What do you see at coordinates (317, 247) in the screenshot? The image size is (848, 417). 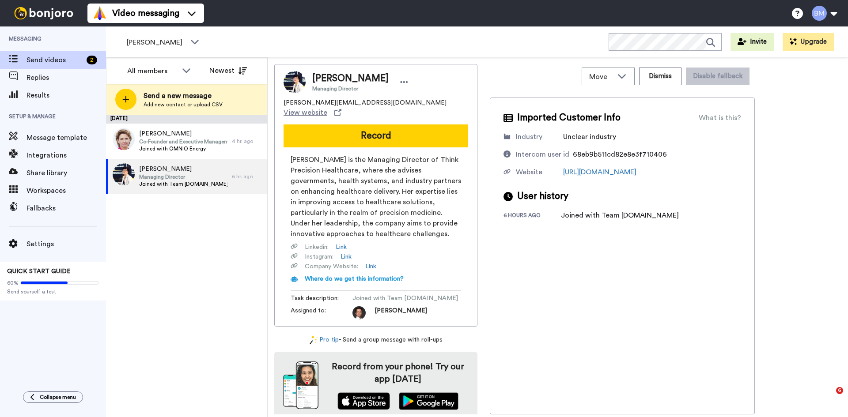 I see `span: Linkedin :` at bounding box center [317, 247].